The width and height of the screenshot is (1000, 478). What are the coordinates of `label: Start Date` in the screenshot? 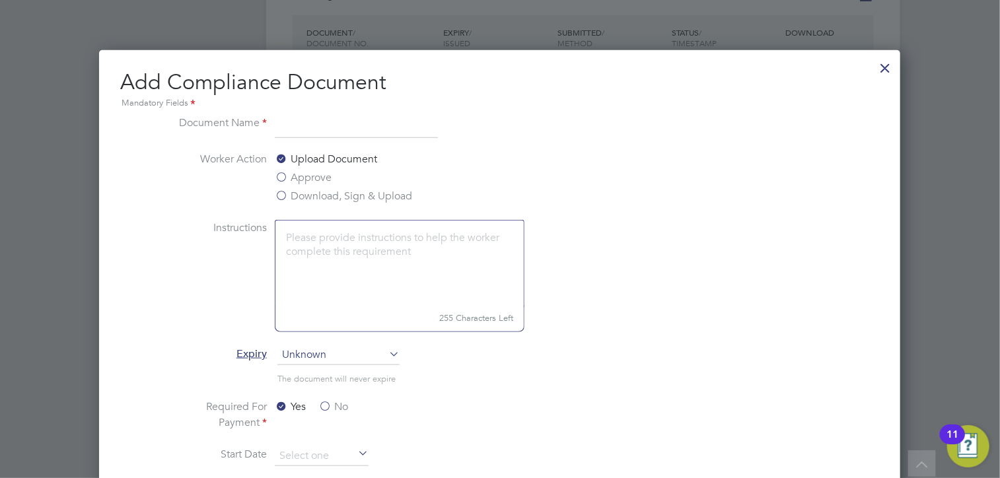 It's located at (217, 455).